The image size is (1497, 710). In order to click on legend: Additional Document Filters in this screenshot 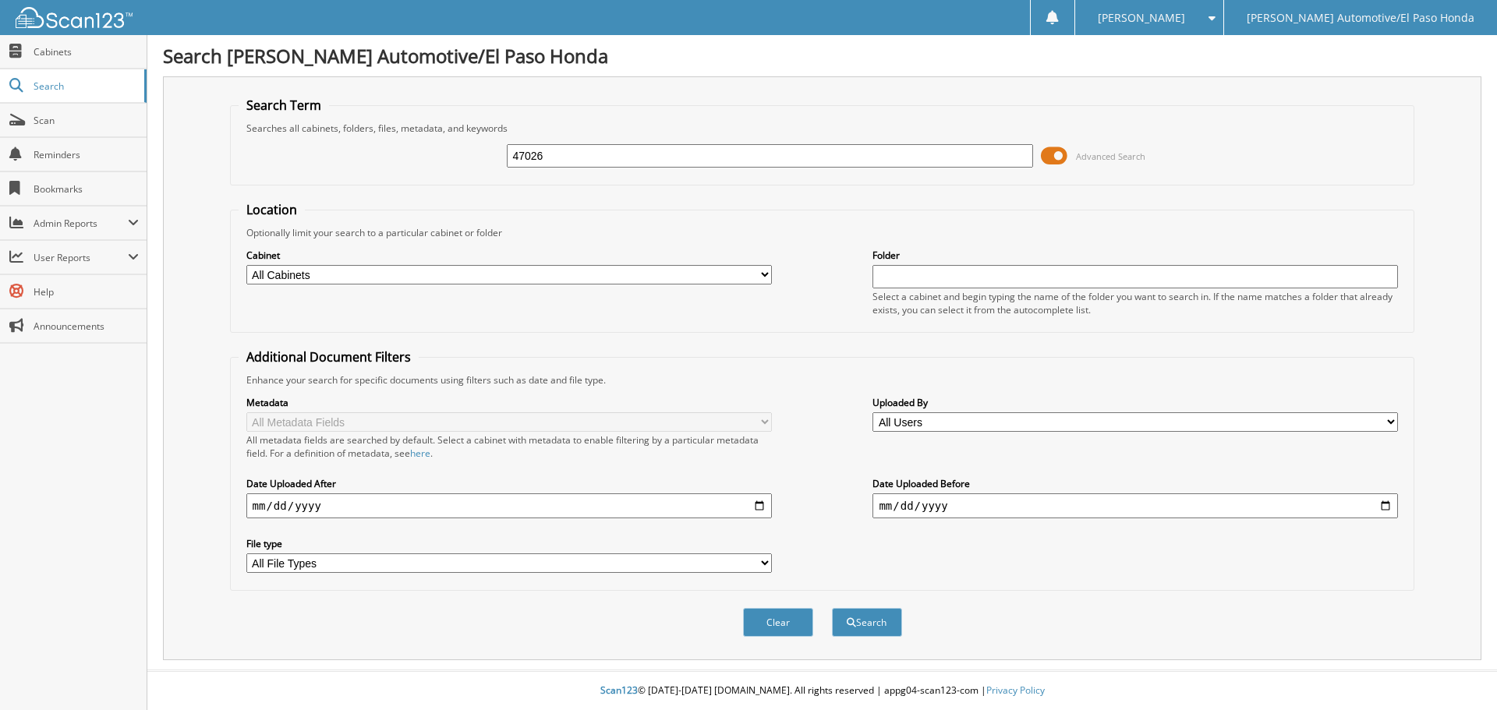, I will do `click(328, 357)`.